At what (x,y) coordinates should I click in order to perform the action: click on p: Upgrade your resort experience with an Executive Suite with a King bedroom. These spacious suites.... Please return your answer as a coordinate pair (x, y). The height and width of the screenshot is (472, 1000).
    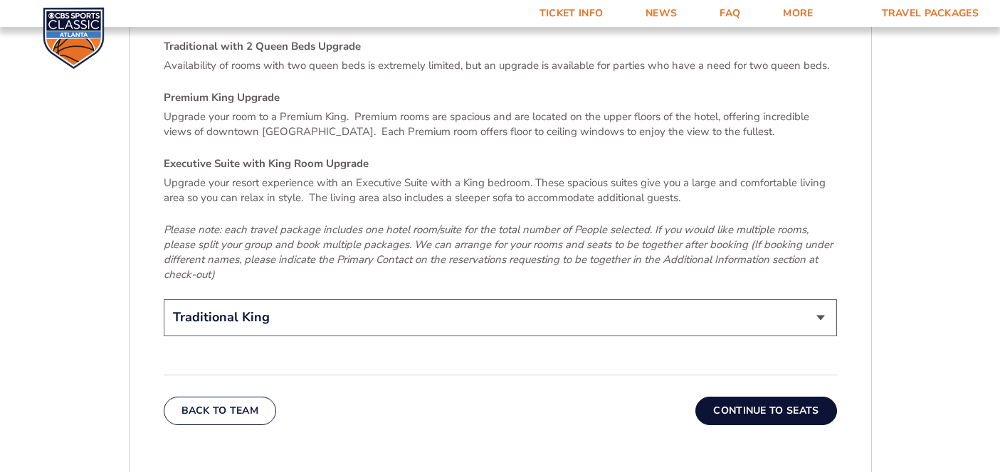
    Looking at the image, I should click on (500, 191).